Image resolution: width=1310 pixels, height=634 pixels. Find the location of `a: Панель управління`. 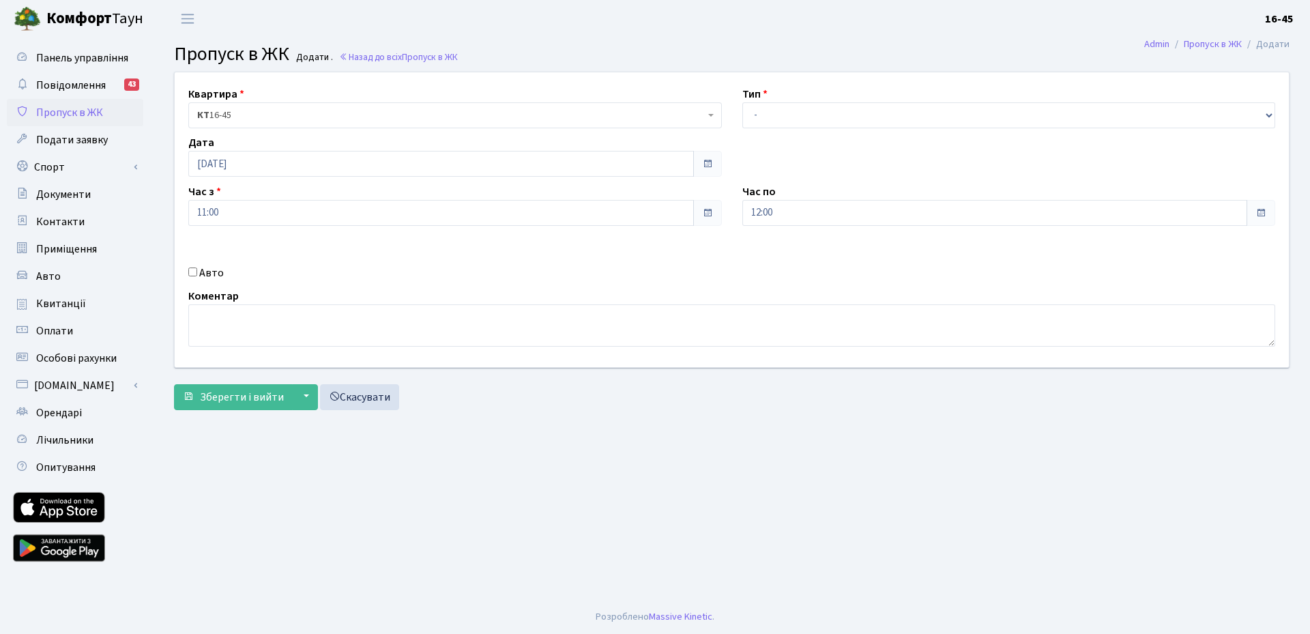

a: Панель управління is located at coordinates (75, 58).